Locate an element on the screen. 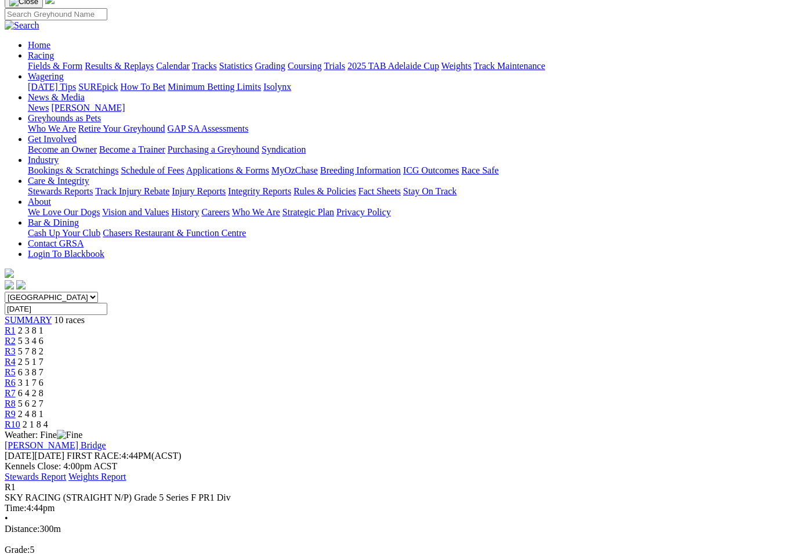 Image resolution: width=798 pixels, height=554 pixels. a: Bar & Dining is located at coordinates (53, 222).